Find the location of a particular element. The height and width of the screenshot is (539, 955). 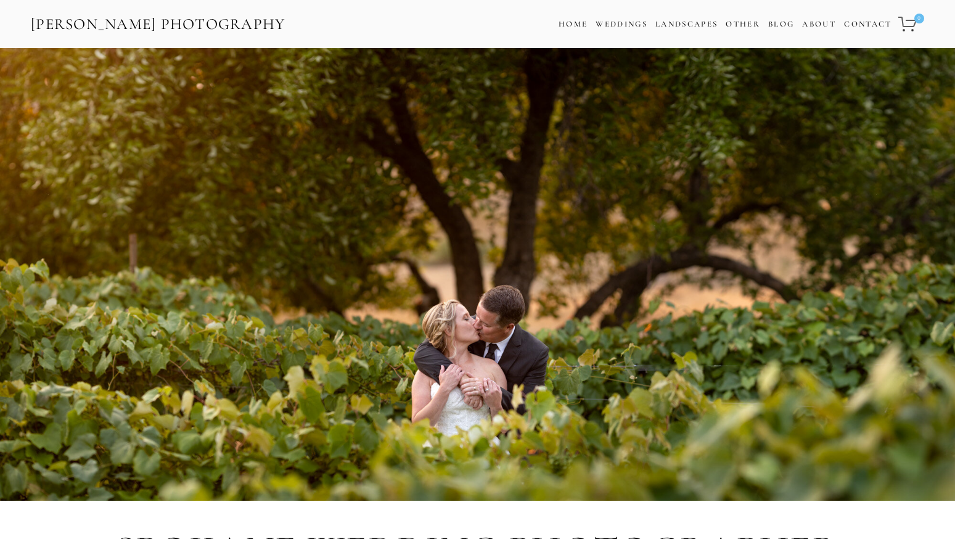

a: About is located at coordinates (819, 24).